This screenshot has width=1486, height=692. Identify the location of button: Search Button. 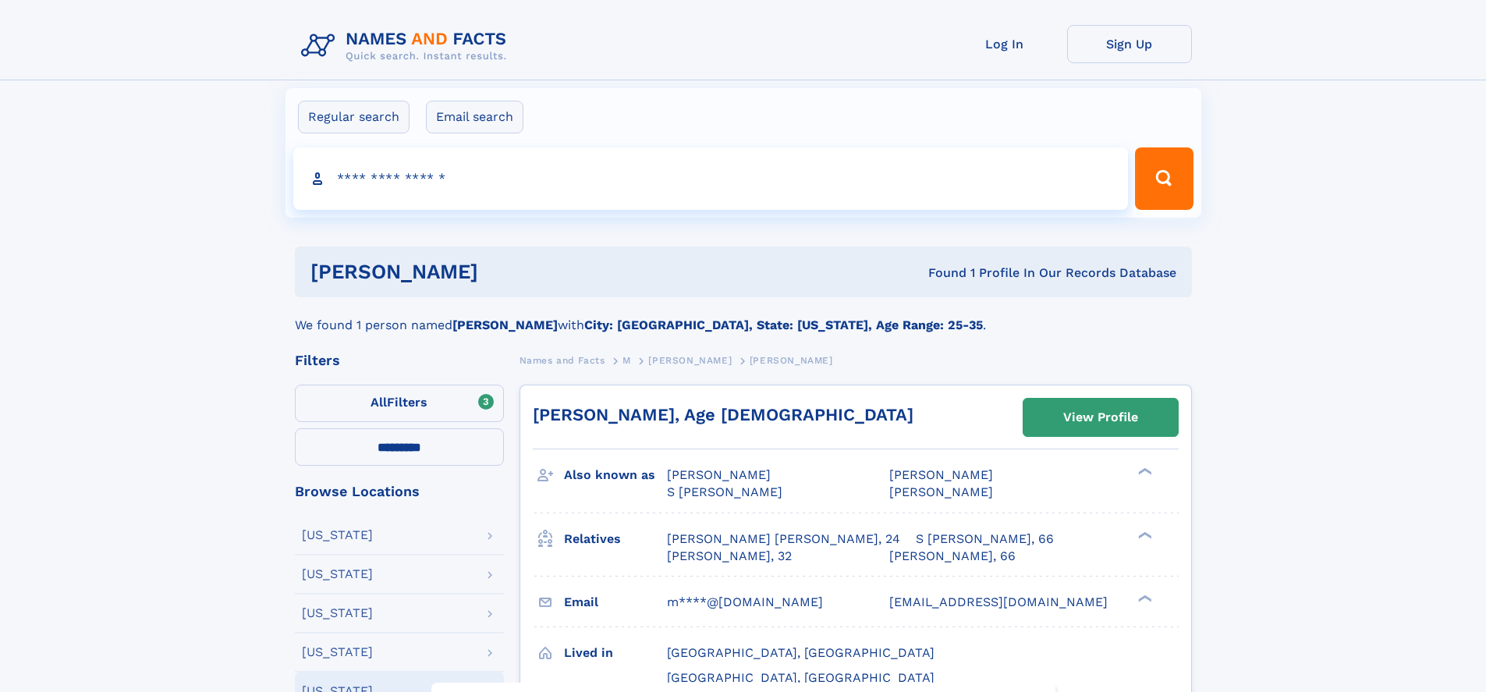
(1164, 179).